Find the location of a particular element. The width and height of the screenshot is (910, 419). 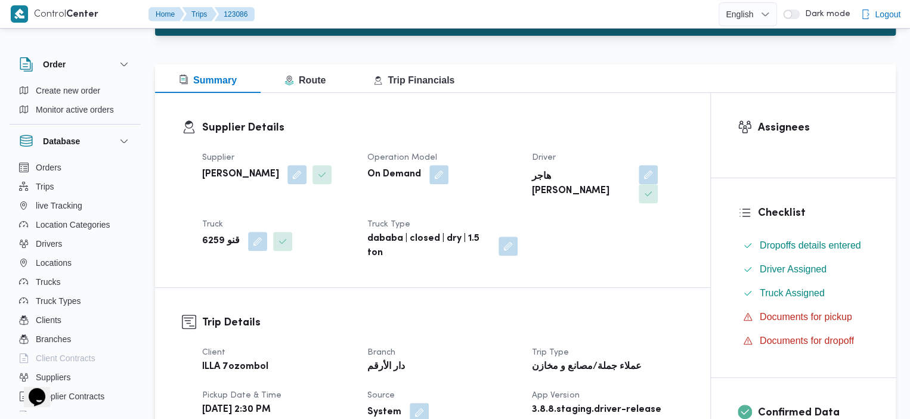

span: Truck Type is located at coordinates (389, 224).